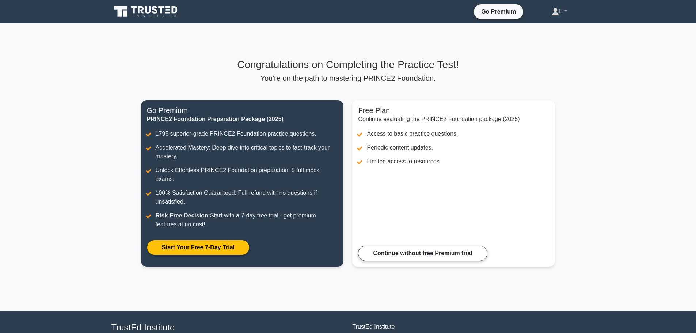 The width and height of the screenshot is (696, 333). I want to click on a: E, so click(560, 11).